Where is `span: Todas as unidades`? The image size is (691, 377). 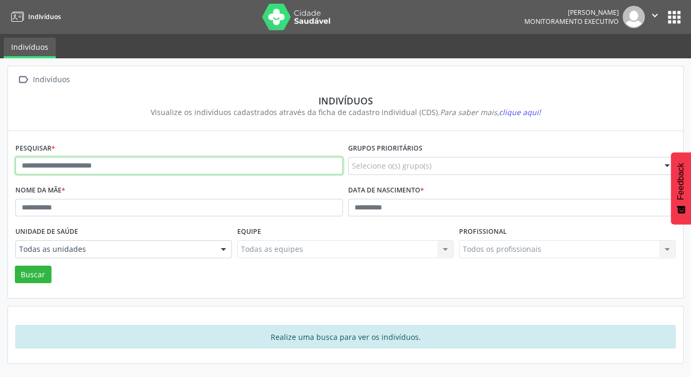
span: Todas as unidades is located at coordinates (115, 249).